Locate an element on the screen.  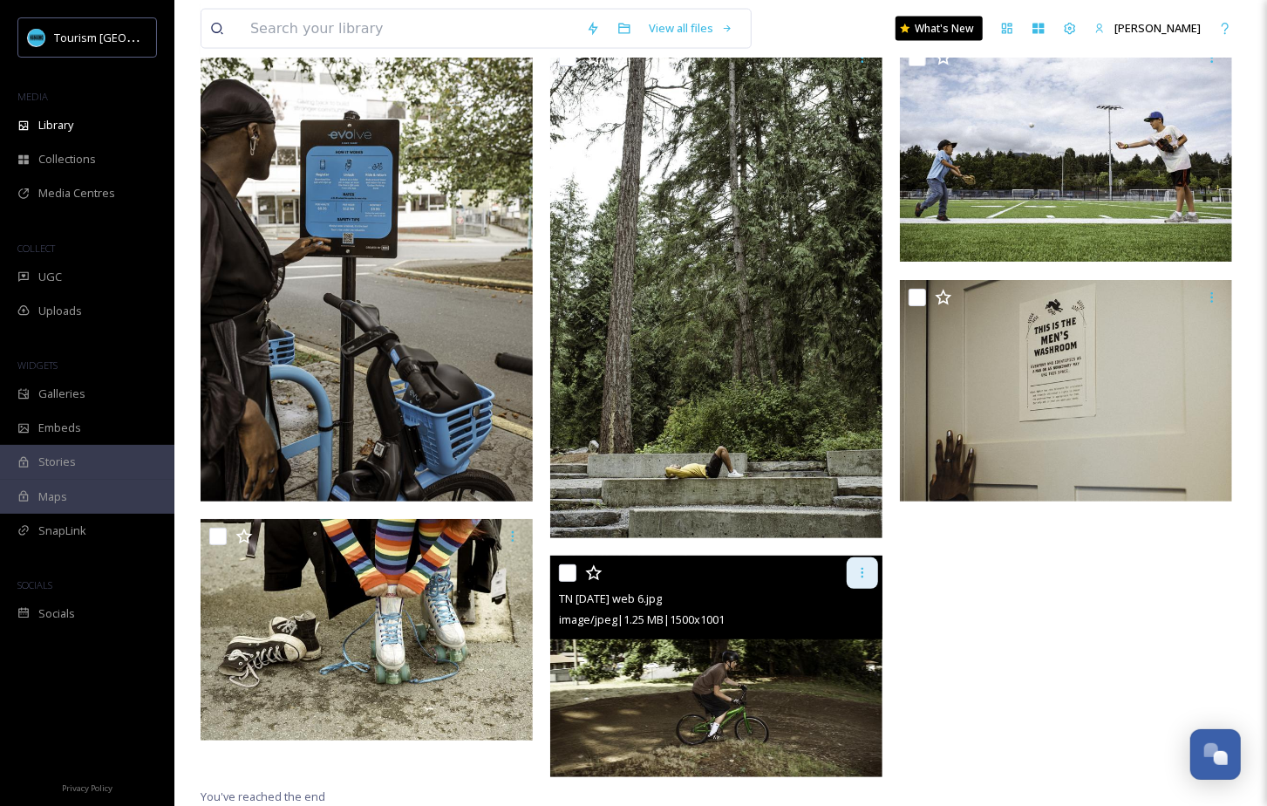
span: Stories is located at coordinates (57, 461).